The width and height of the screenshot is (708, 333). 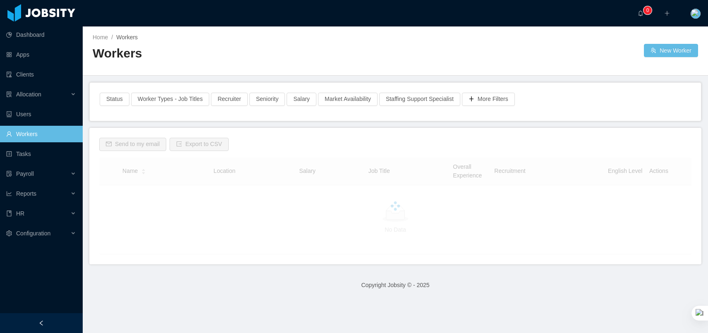 What do you see at coordinates (667, 13) in the screenshot?
I see `i: icon: plus` at bounding box center [667, 13].